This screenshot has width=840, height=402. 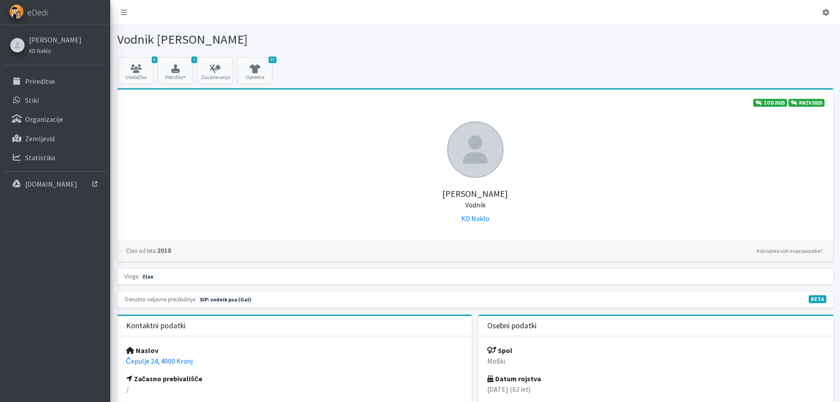 I want to click on small: Član od leta:, so click(x=142, y=251).